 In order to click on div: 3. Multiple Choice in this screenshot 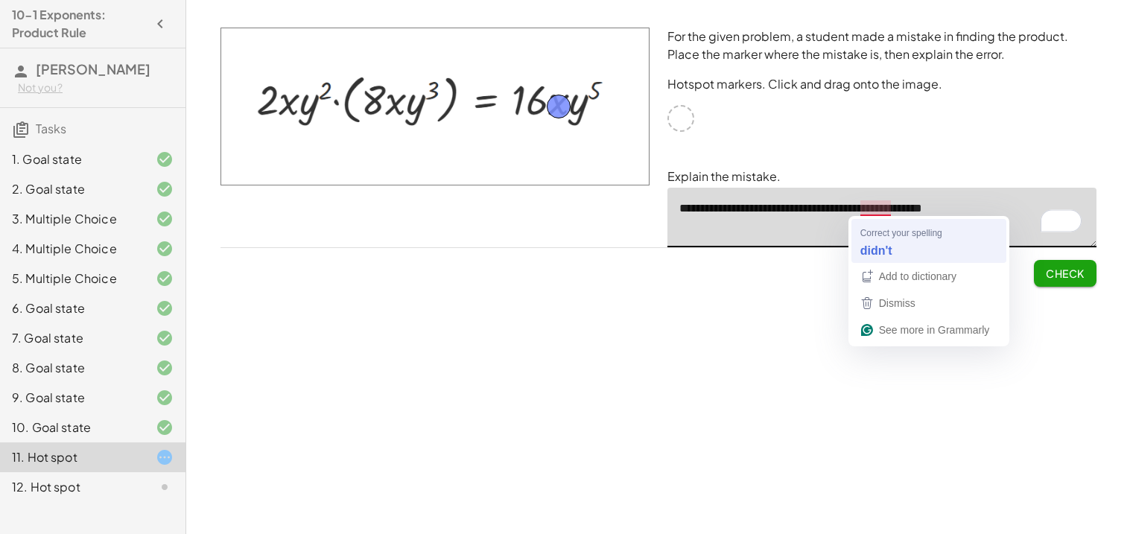, I will do `click(72, 219)`.